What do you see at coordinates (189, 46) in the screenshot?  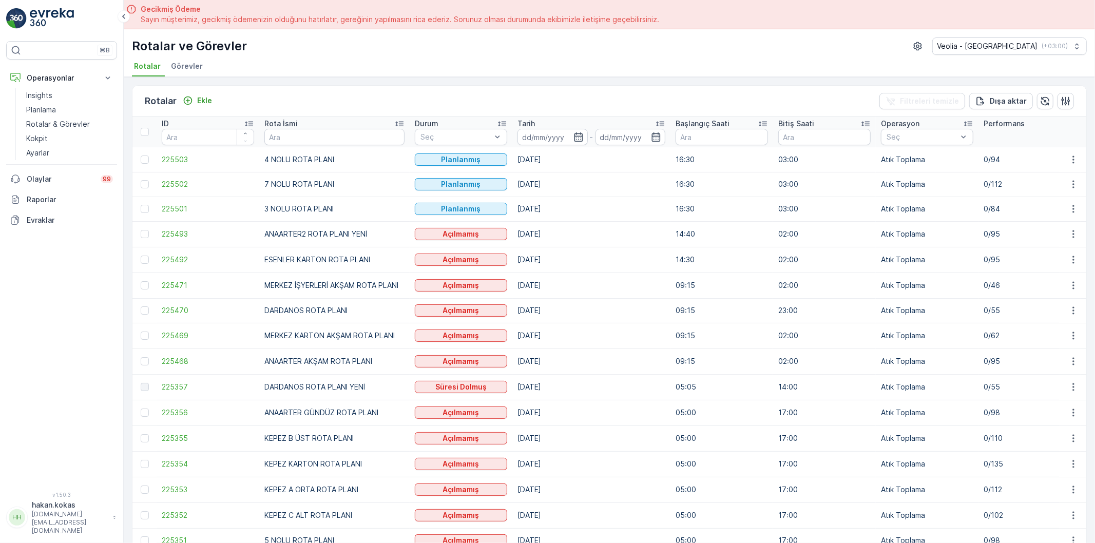 I see `p: Rotalar ve Görevler` at bounding box center [189, 46].